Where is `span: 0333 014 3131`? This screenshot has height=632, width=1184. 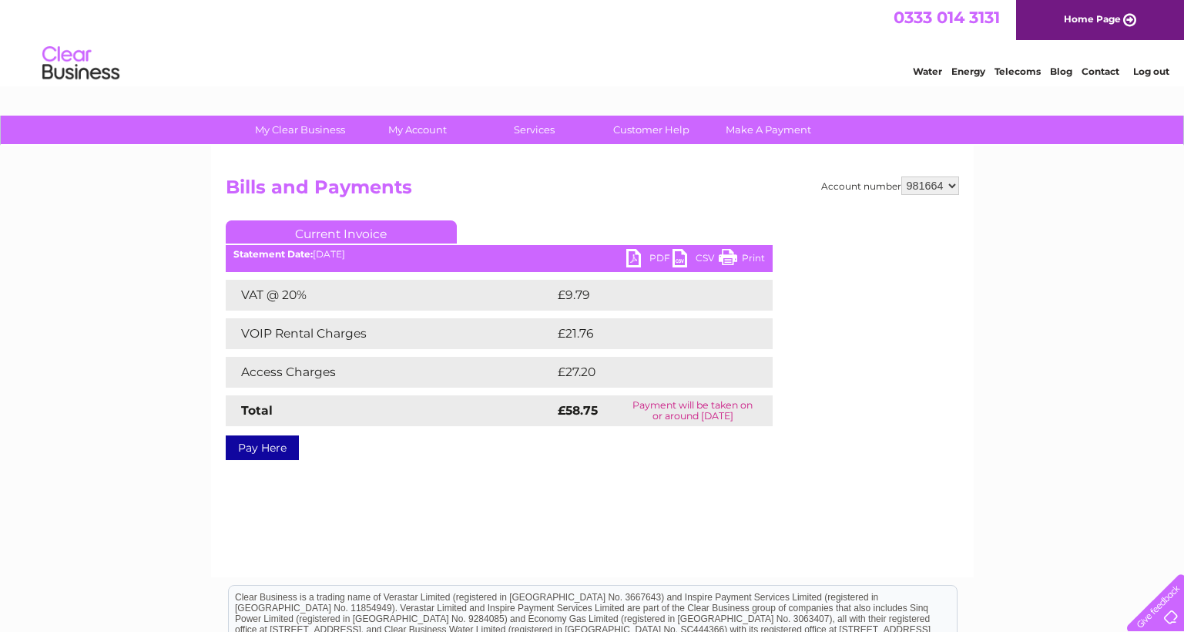
span: 0333 014 3131 is located at coordinates (947, 17).